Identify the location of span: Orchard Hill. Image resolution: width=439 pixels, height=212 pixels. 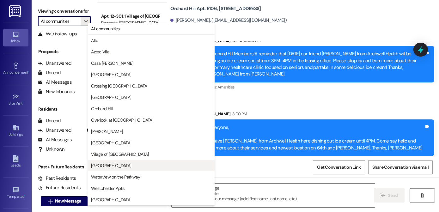
(102, 109).